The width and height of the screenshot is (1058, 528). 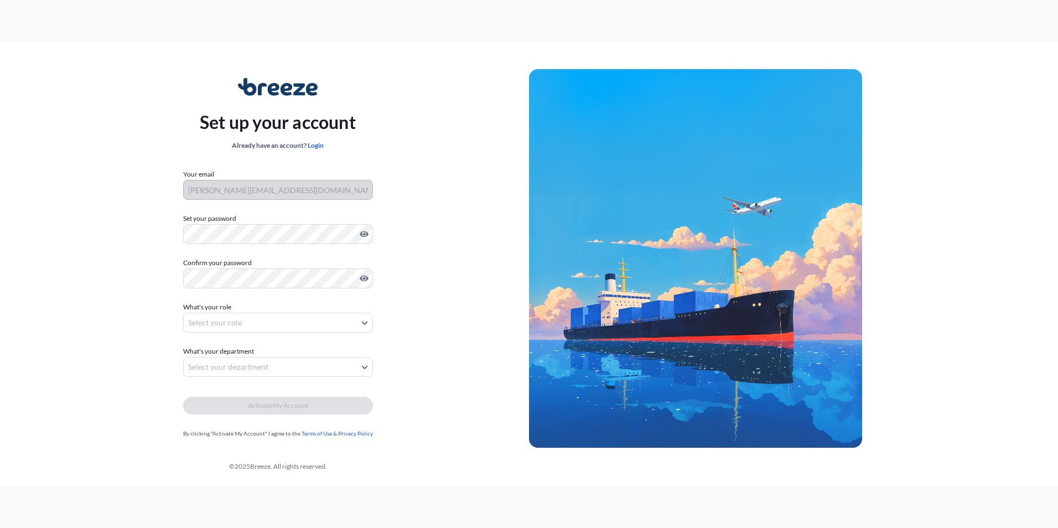 I want to click on button: Select your department, so click(x=278, y=367).